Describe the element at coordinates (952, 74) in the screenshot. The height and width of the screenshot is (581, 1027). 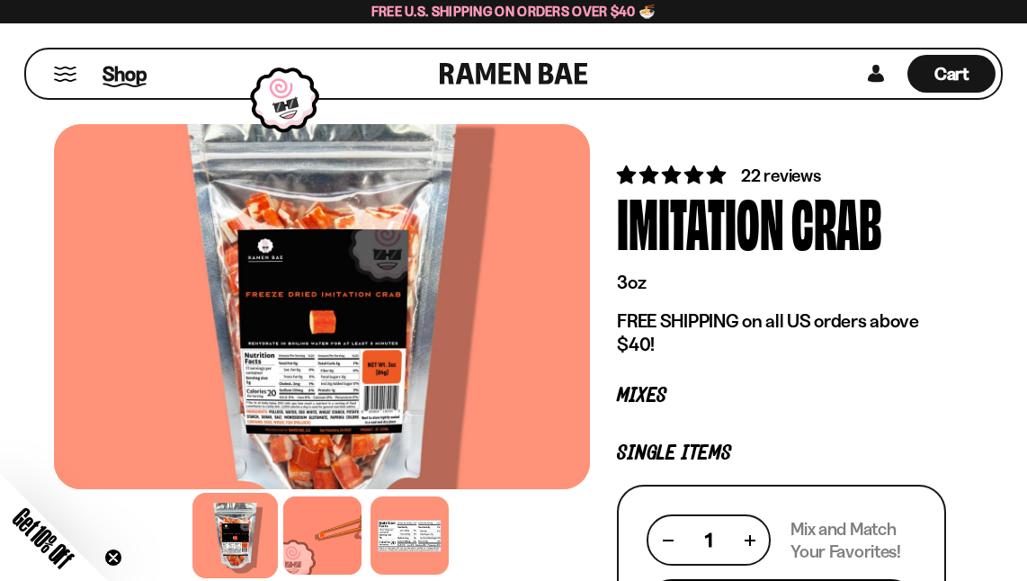
I see `a: Cart` at that location.